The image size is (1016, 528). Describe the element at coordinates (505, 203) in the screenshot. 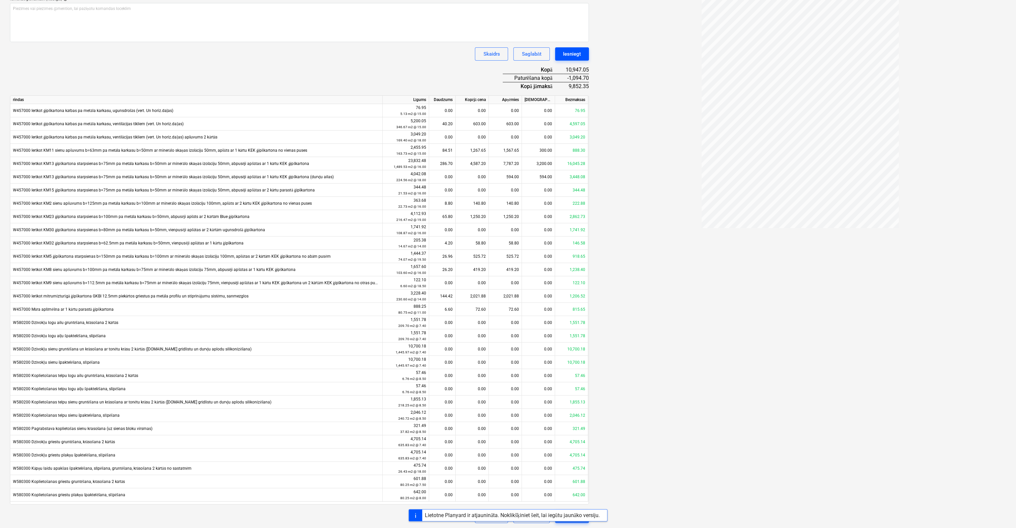

I see `div: 140.80` at that location.